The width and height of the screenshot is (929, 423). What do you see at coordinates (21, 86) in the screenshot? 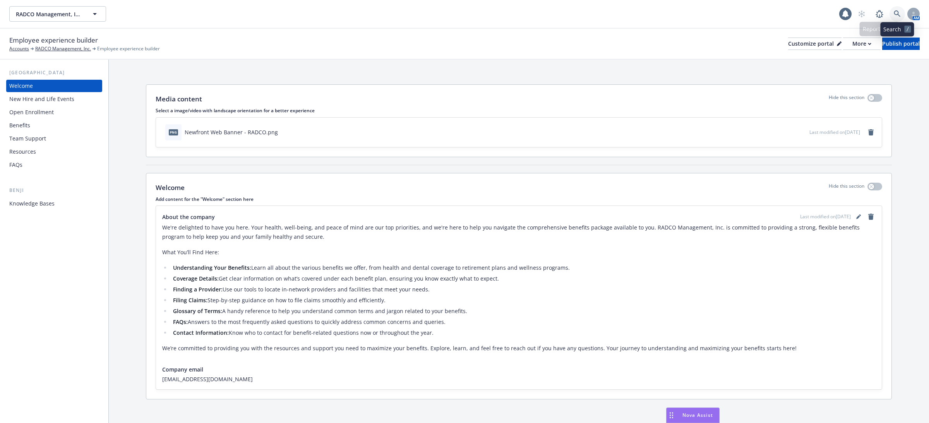
I see `div: Welcome` at bounding box center [21, 86].